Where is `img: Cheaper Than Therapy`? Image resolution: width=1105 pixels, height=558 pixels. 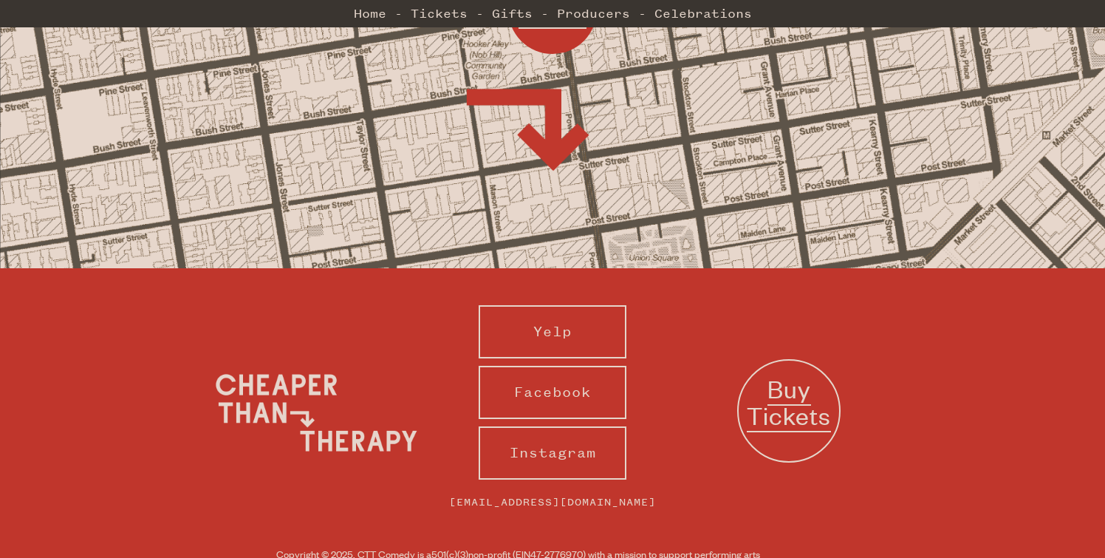 img: Cheaper Than Therapy is located at coordinates (316, 412).